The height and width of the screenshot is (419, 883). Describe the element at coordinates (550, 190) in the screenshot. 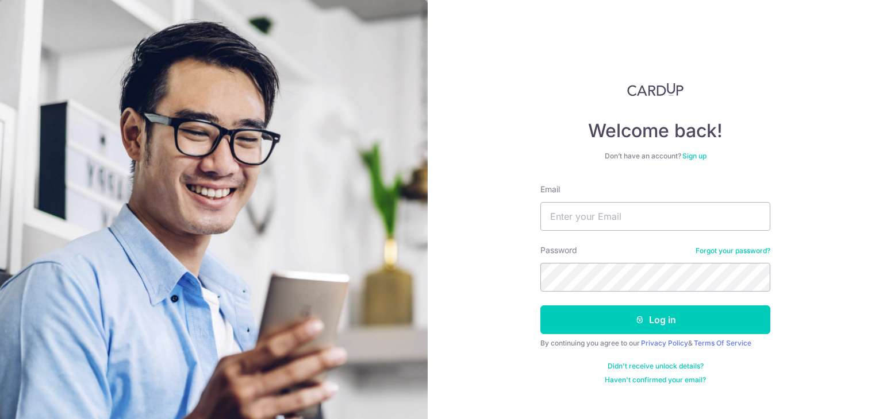

I see `label: Email` at that location.